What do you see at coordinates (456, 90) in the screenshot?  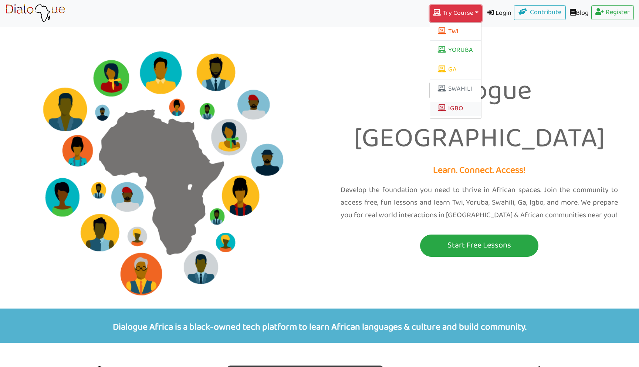 I see `a: SWAHILI` at bounding box center [456, 90].